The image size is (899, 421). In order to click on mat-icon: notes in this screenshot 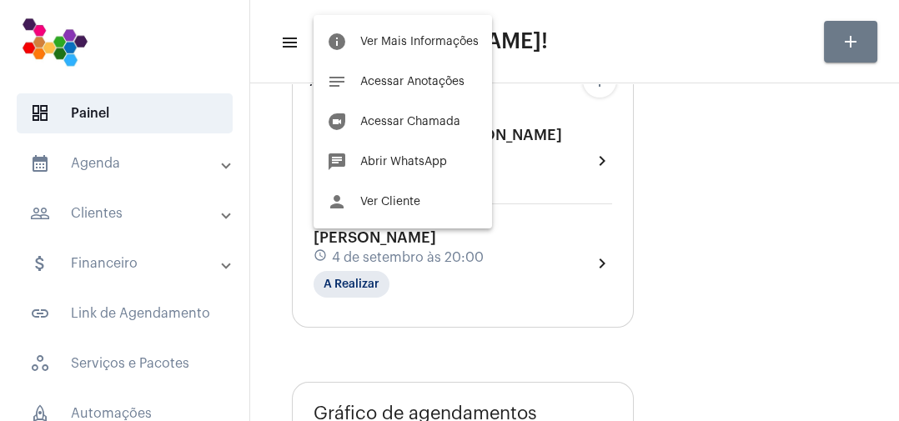, I will do `click(337, 82)`.